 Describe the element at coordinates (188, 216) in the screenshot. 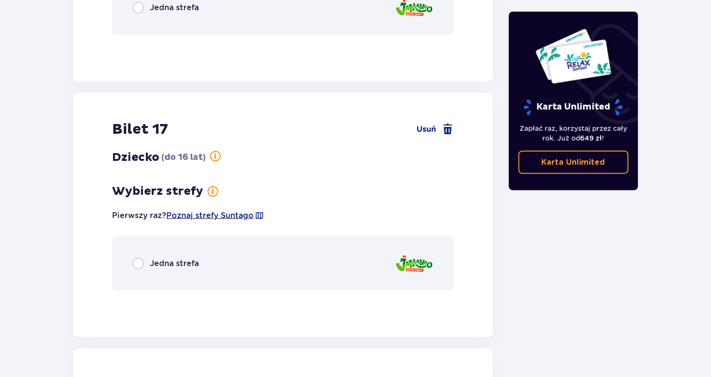

I see `p: Pierwszy raz?` at that location.